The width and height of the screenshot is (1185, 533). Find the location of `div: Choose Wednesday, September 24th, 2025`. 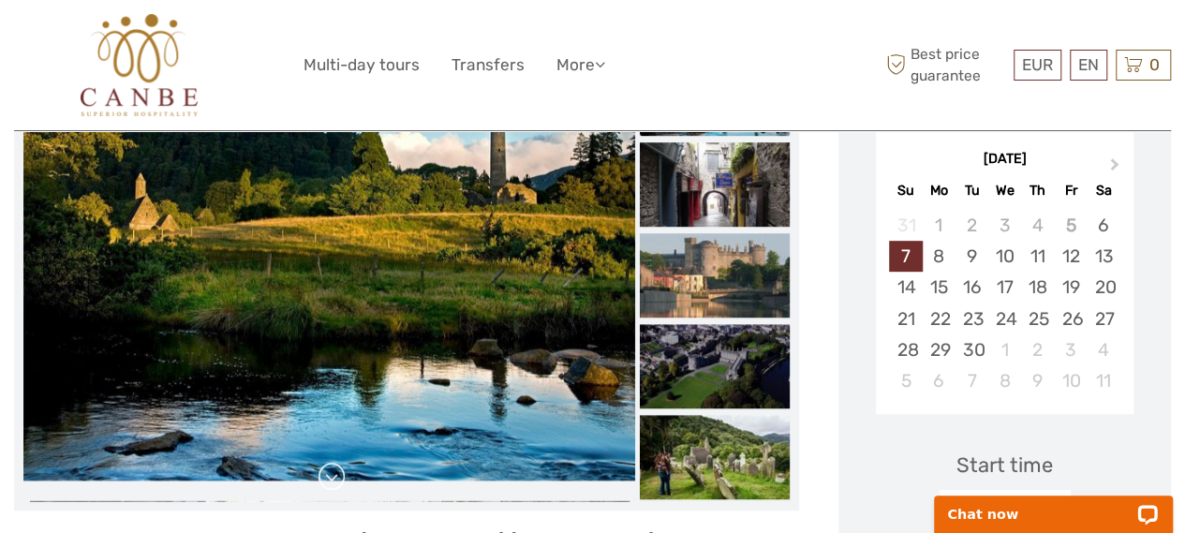

div: Choose Wednesday, September 24th, 2025 is located at coordinates (1004, 318).